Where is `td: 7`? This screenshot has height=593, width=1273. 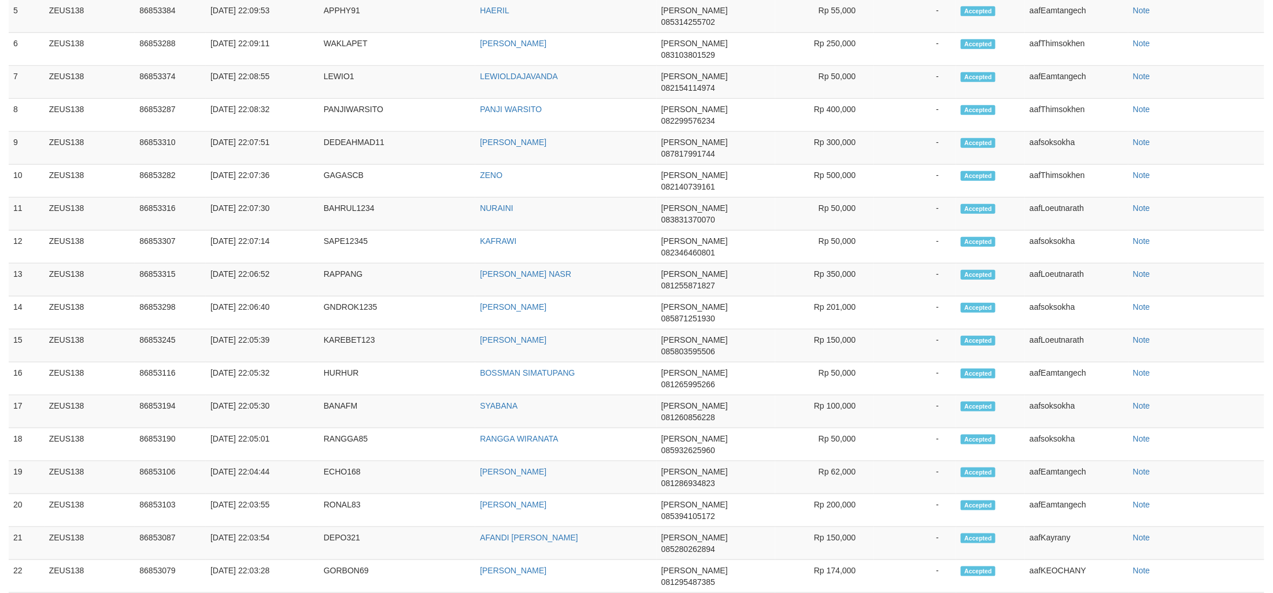
td: 7 is located at coordinates (27, 82).